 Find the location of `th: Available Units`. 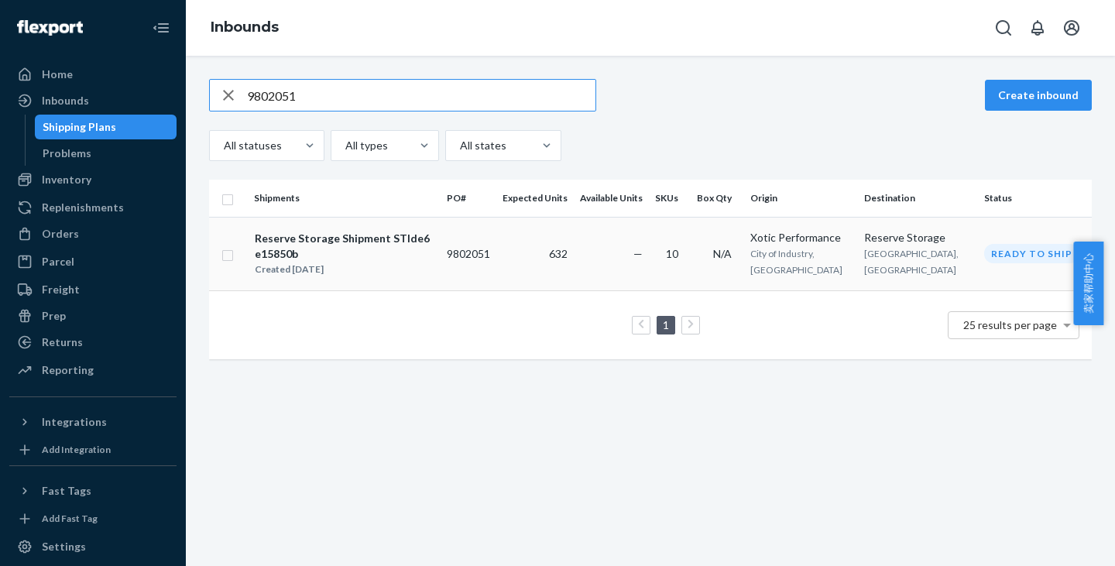

th: Available Units is located at coordinates (611, 198).